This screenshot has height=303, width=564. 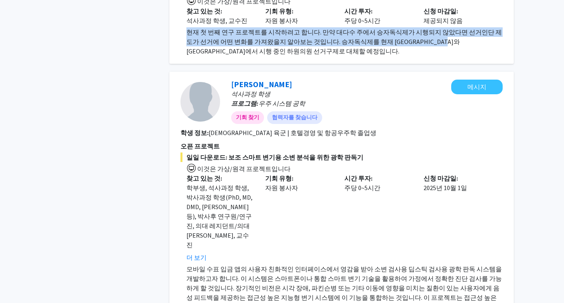 What do you see at coordinates (274, 157) in the screenshot?
I see `font: 일일 다운로드: 보조 스마트 변기용 소변 분석을 위한 광학 판독기` at bounding box center [274, 157].